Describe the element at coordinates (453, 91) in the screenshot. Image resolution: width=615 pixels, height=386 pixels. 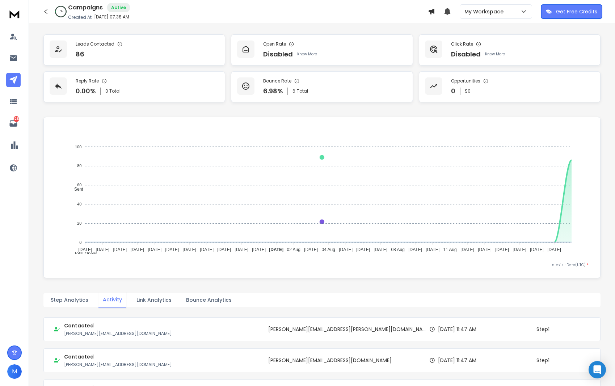
I see `p: 0` at that location.